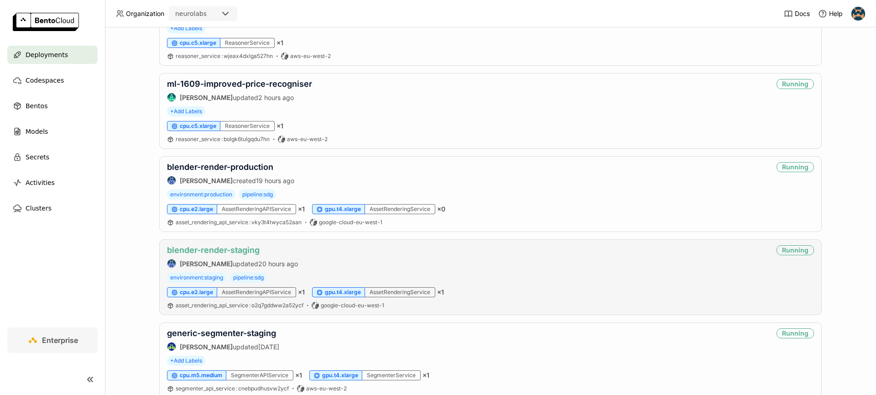  Describe the element at coordinates (802, 14) in the screenshot. I see `span: Docs` at that location.